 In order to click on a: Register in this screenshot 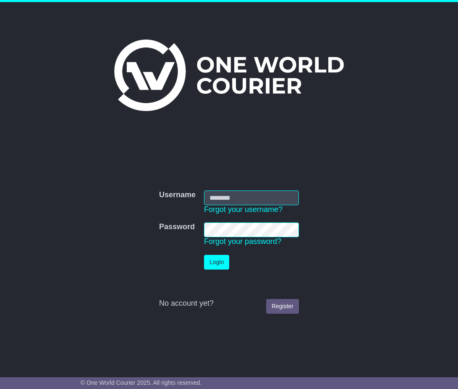, I will do `click(283, 306)`.